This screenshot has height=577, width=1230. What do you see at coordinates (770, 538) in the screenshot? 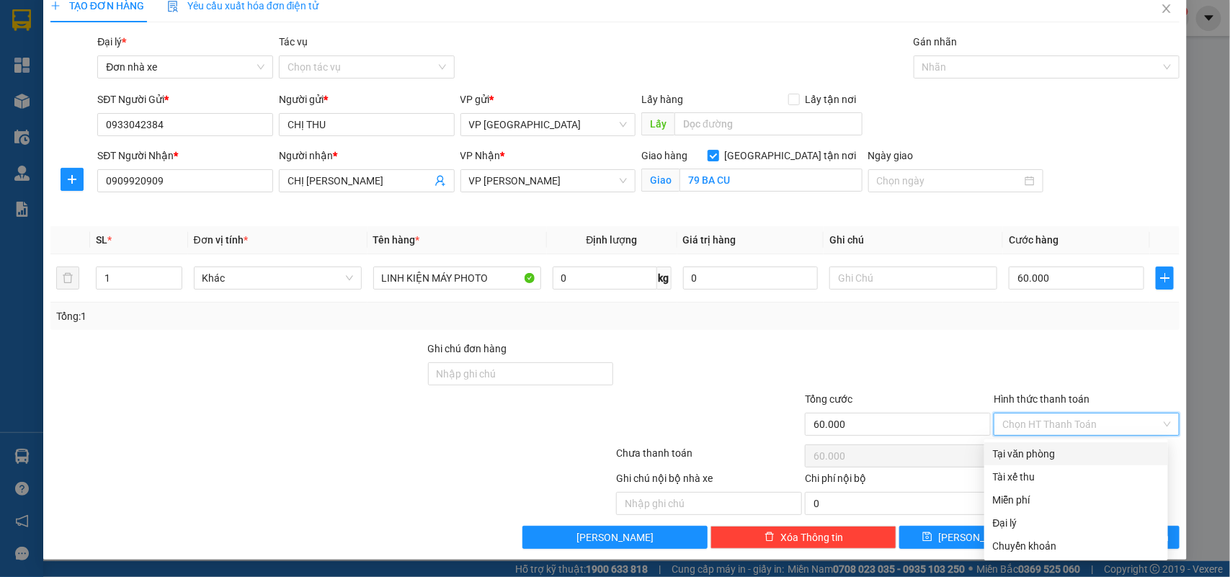
I see `span: delete` at bounding box center [770, 538].